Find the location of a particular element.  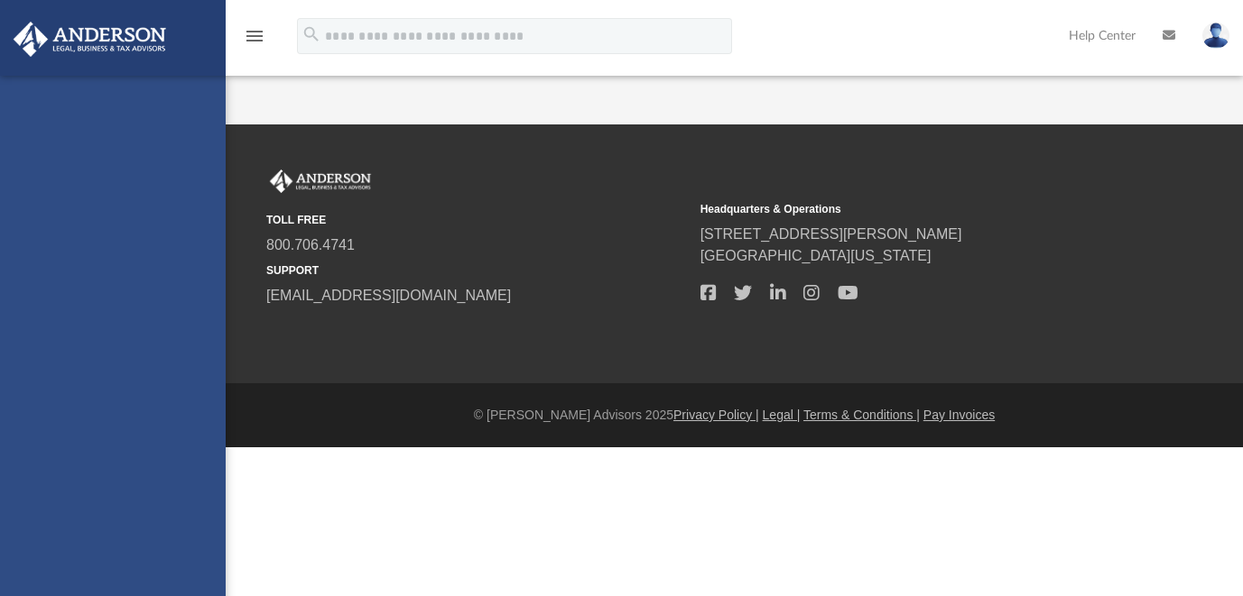

a: Legal | is located at coordinates (781, 415).